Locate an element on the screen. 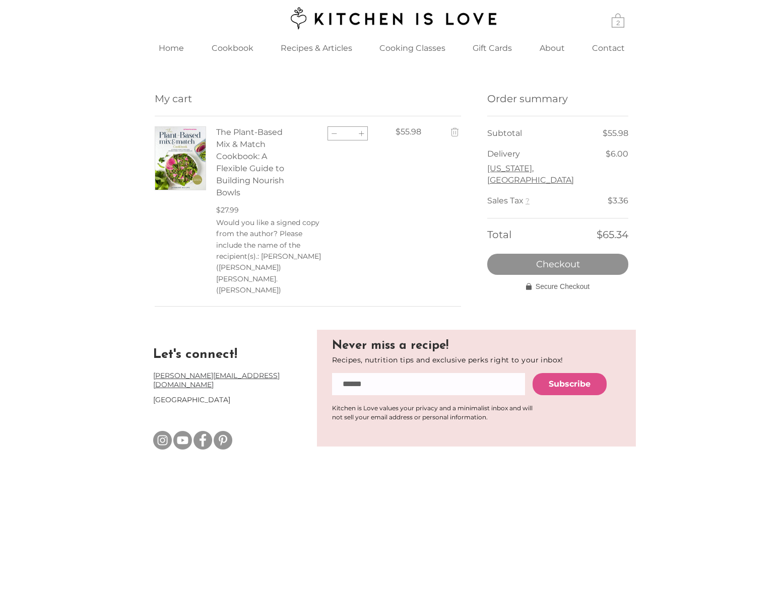 The width and height of the screenshot is (783, 592). a: Cookbook is located at coordinates (232, 48).